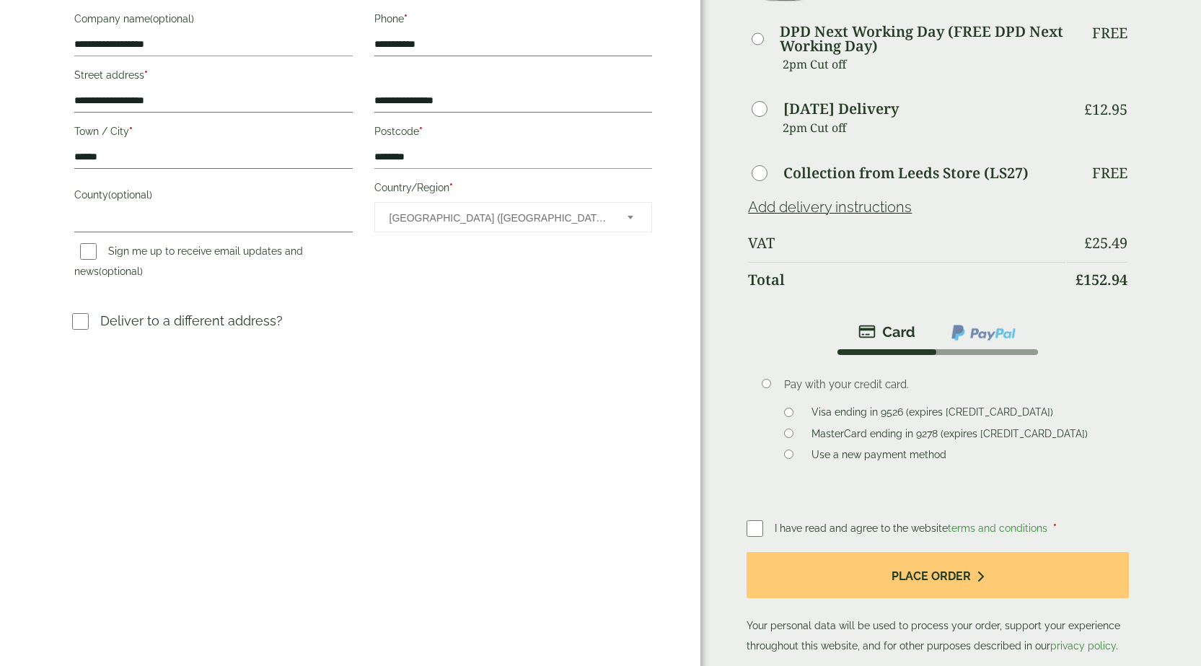  Describe the element at coordinates (906, 173) in the screenshot. I see `label: Collection from Leeds Store (LS27)` at that location.